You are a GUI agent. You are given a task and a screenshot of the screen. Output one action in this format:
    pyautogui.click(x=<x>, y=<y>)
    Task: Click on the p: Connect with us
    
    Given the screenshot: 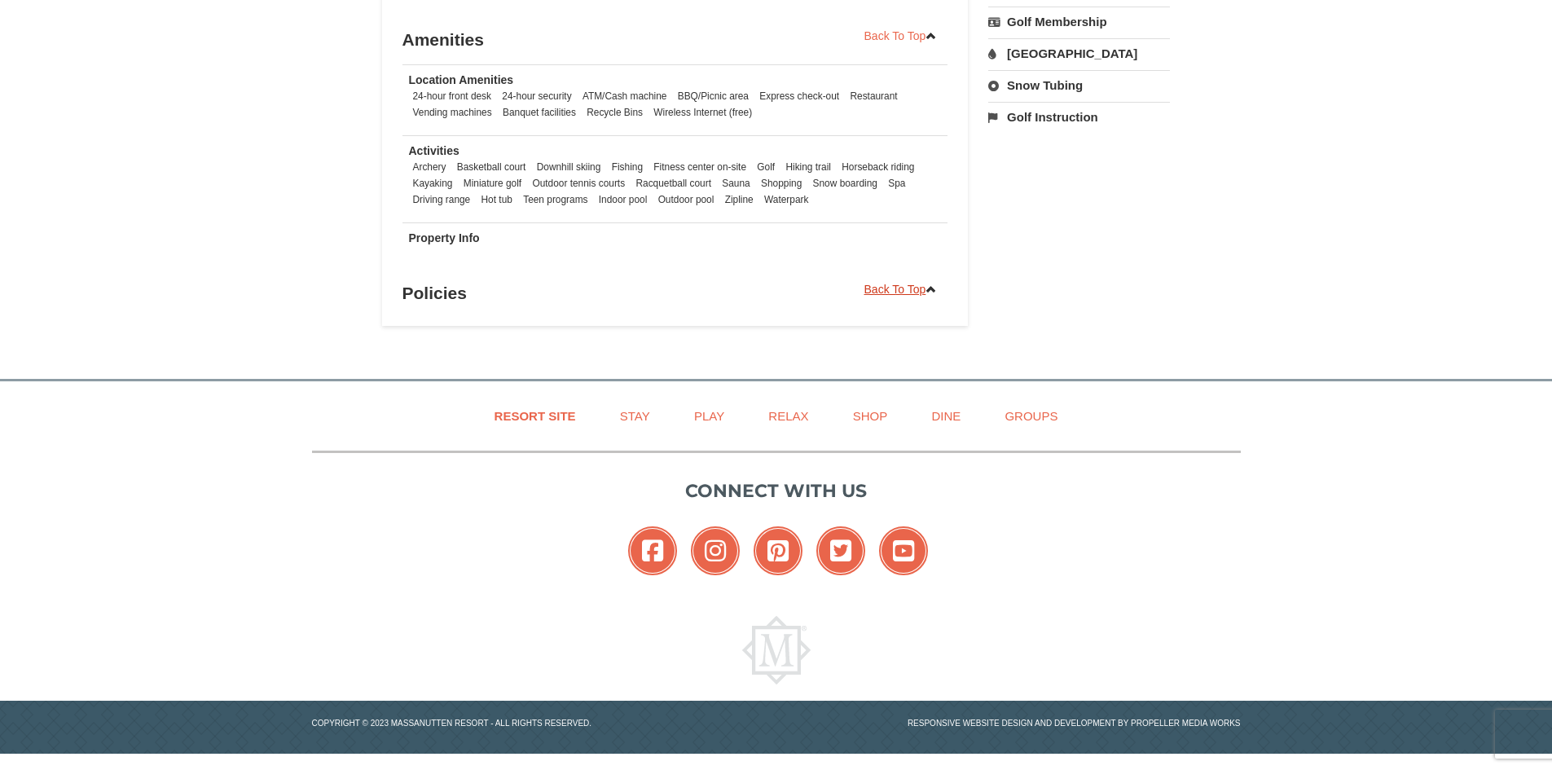 What is the action you would take?
    pyautogui.click(x=776, y=490)
    